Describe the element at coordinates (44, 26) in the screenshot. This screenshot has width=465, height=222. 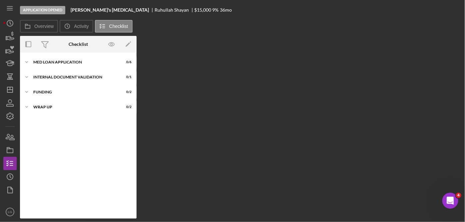
I see `label: Overview` at that location.